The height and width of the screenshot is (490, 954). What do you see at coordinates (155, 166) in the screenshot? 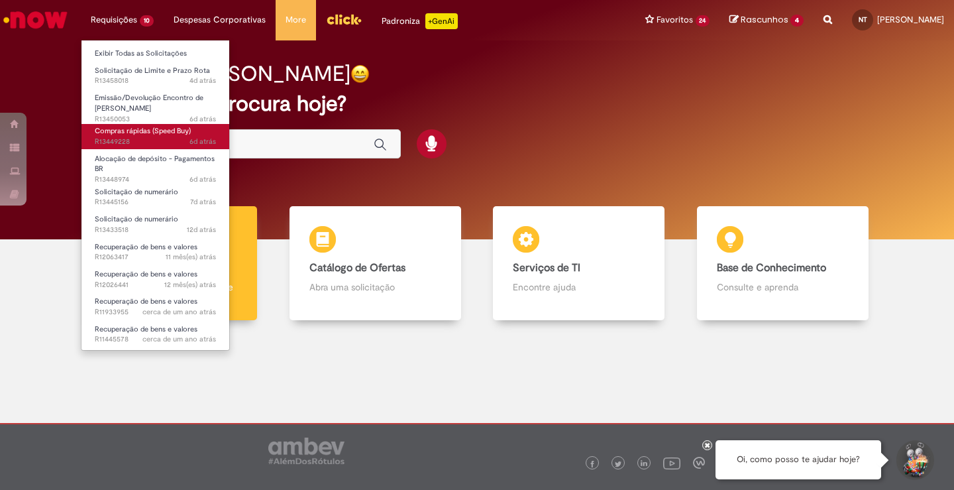
I see `a: Aberto R13448974 : Alocação de depósito - Pagamentos BR` at bounding box center [155, 166].